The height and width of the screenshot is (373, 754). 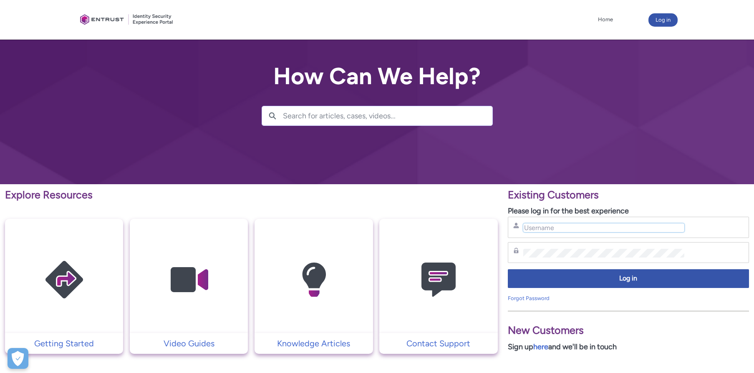 I want to click on a: Getting Started, so click(x=64, y=344).